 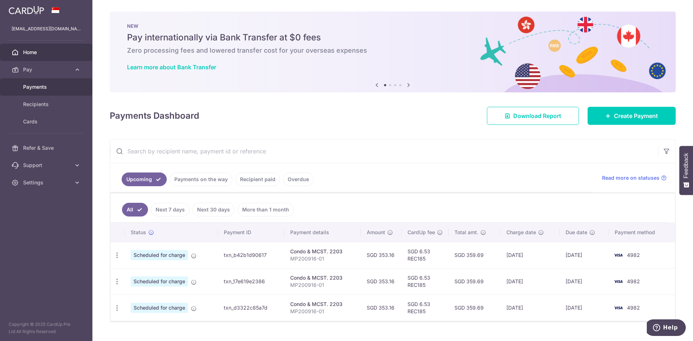 What do you see at coordinates (251, 281) in the screenshot?
I see `td: txn_17e619e2386` at bounding box center [251, 281].